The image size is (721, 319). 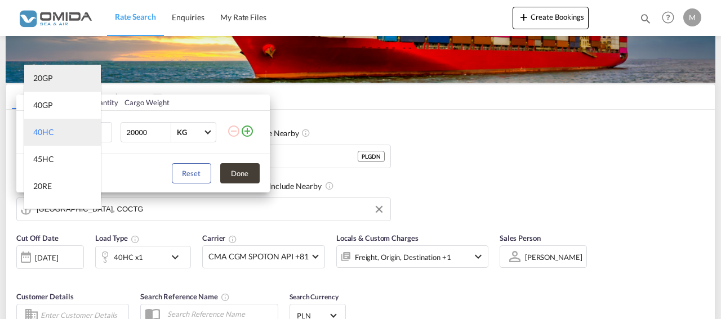 What do you see at coordinates (43, 78) in the screenshot?
I see `div: 20GP` at bounding box center [43, 78].